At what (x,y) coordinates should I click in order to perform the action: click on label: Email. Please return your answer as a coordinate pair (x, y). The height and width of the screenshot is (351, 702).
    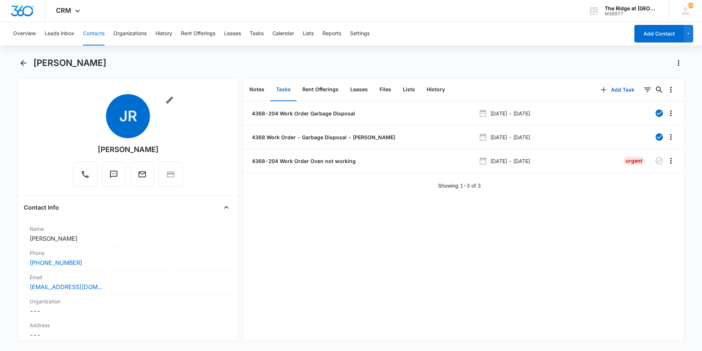
    Looking at the image, I should click on (128, 277).